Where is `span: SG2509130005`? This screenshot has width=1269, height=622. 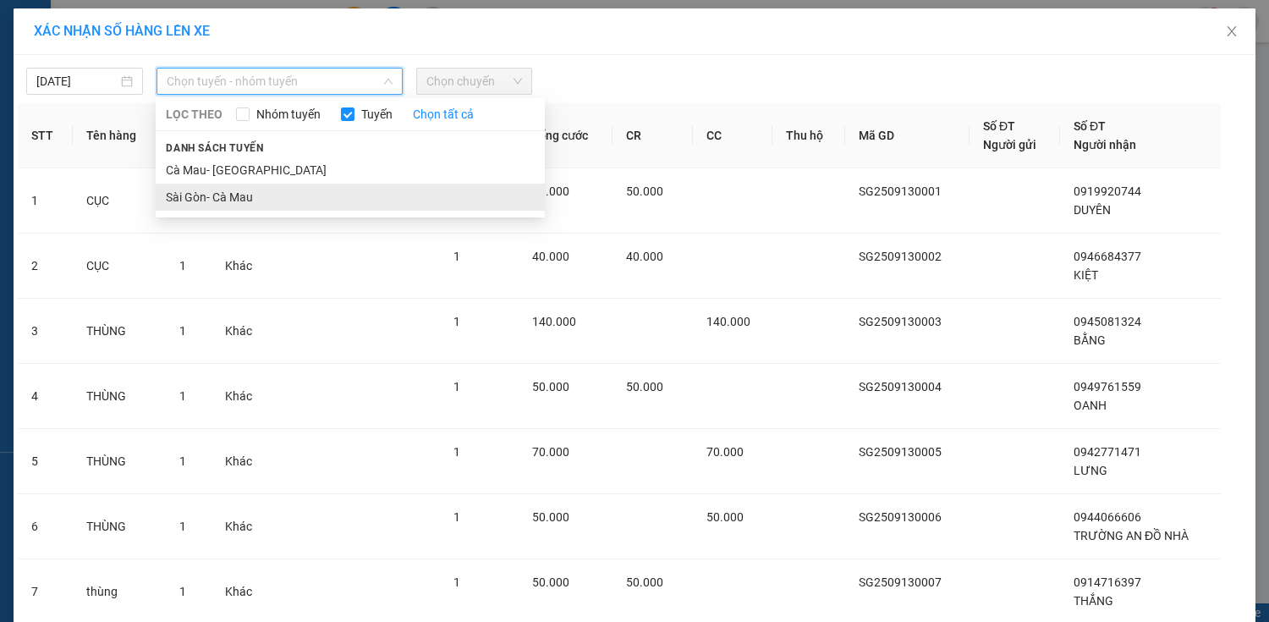 span: SG2509130005 is located at coordinates (900, 452).